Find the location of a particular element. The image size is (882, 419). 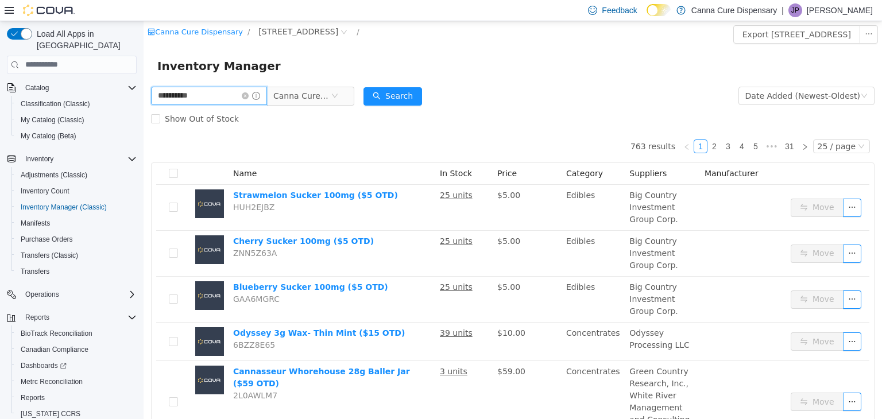

span: Dark Mode is located at coordinates (647, 16).